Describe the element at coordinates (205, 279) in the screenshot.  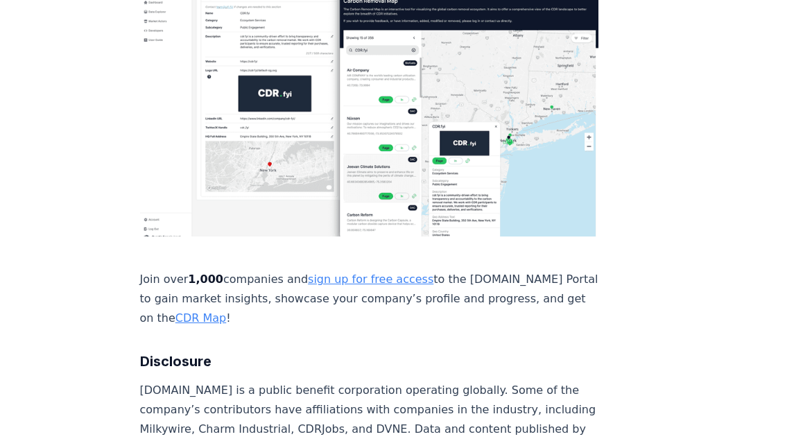
I see `strong: 1,000` at that location.